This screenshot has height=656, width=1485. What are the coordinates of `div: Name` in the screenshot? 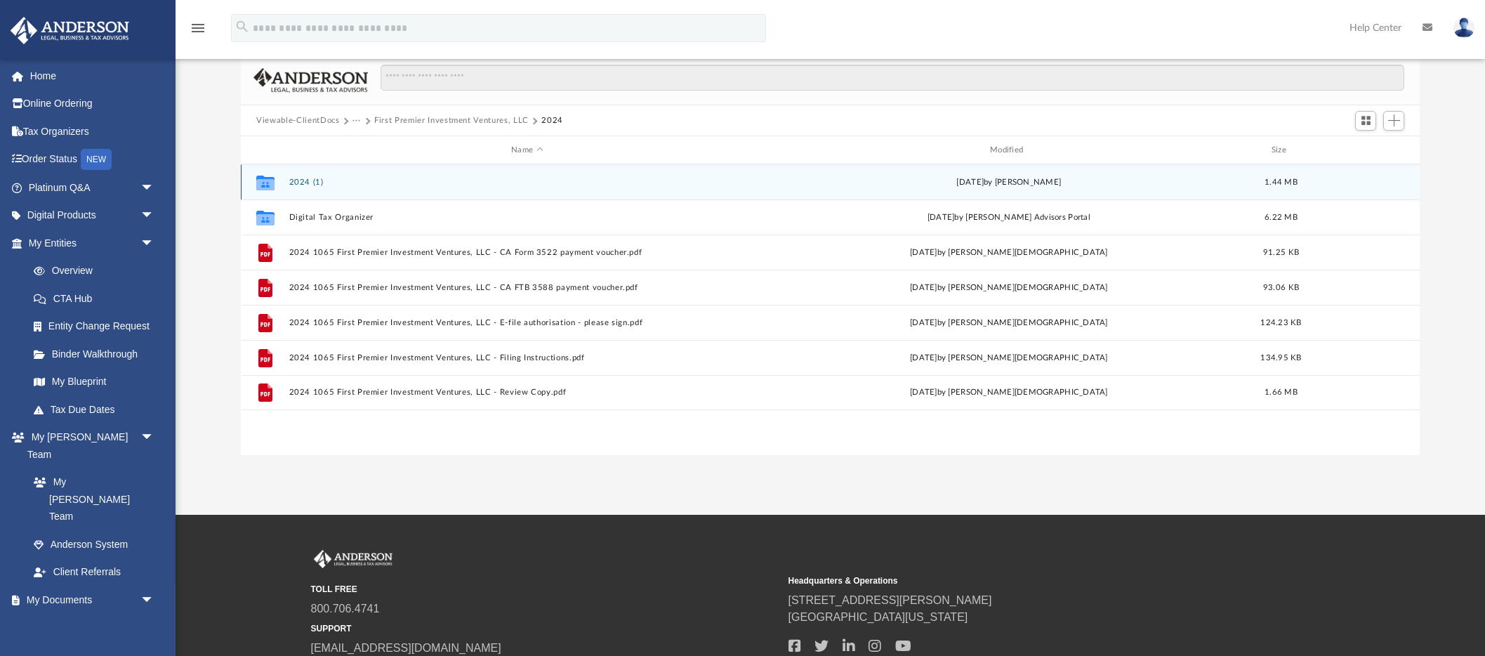 It's located at (527, 150).